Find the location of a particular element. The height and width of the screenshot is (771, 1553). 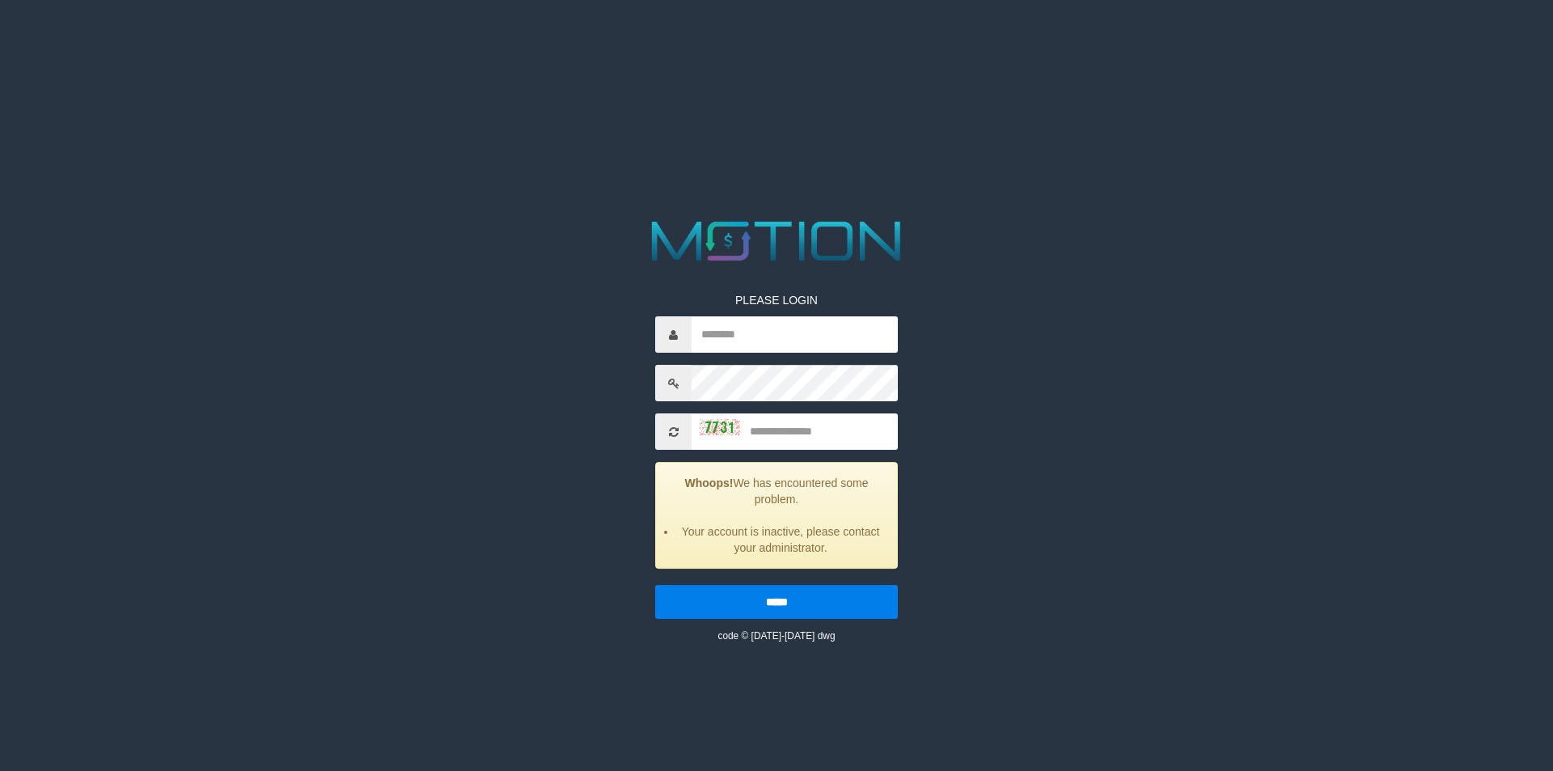

div: We has encountered some problem. is located at coordinates (777, 515).